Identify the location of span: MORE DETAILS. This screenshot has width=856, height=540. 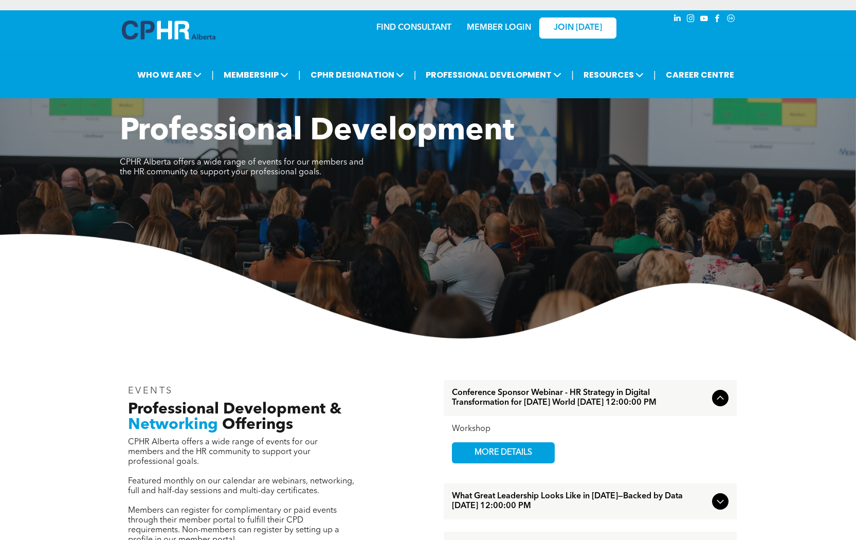
(503, 452).